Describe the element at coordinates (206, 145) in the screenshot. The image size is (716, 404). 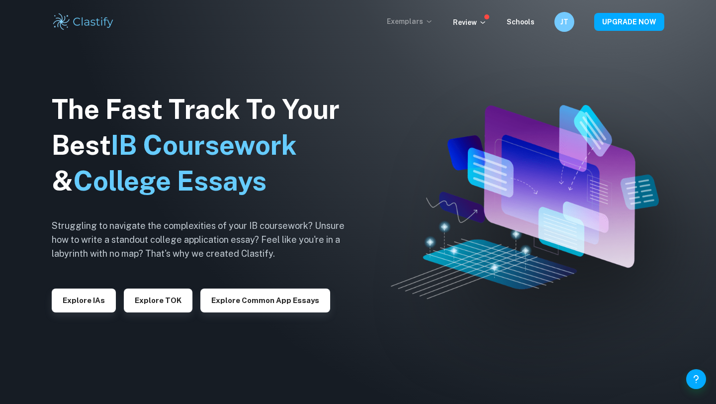
I see `h1: The Fast Track To Your Best &` at that location.